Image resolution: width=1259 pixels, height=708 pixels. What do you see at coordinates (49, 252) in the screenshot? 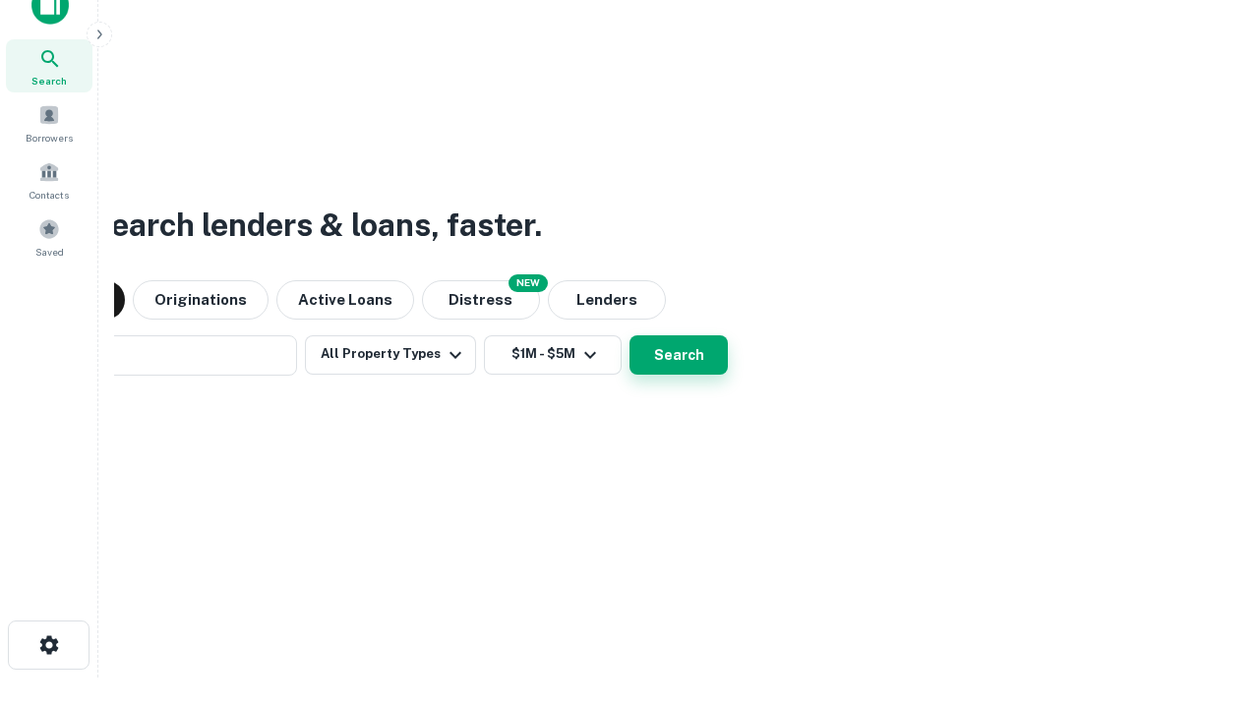
I see `span: Saved` at bounding box center [49, 252].